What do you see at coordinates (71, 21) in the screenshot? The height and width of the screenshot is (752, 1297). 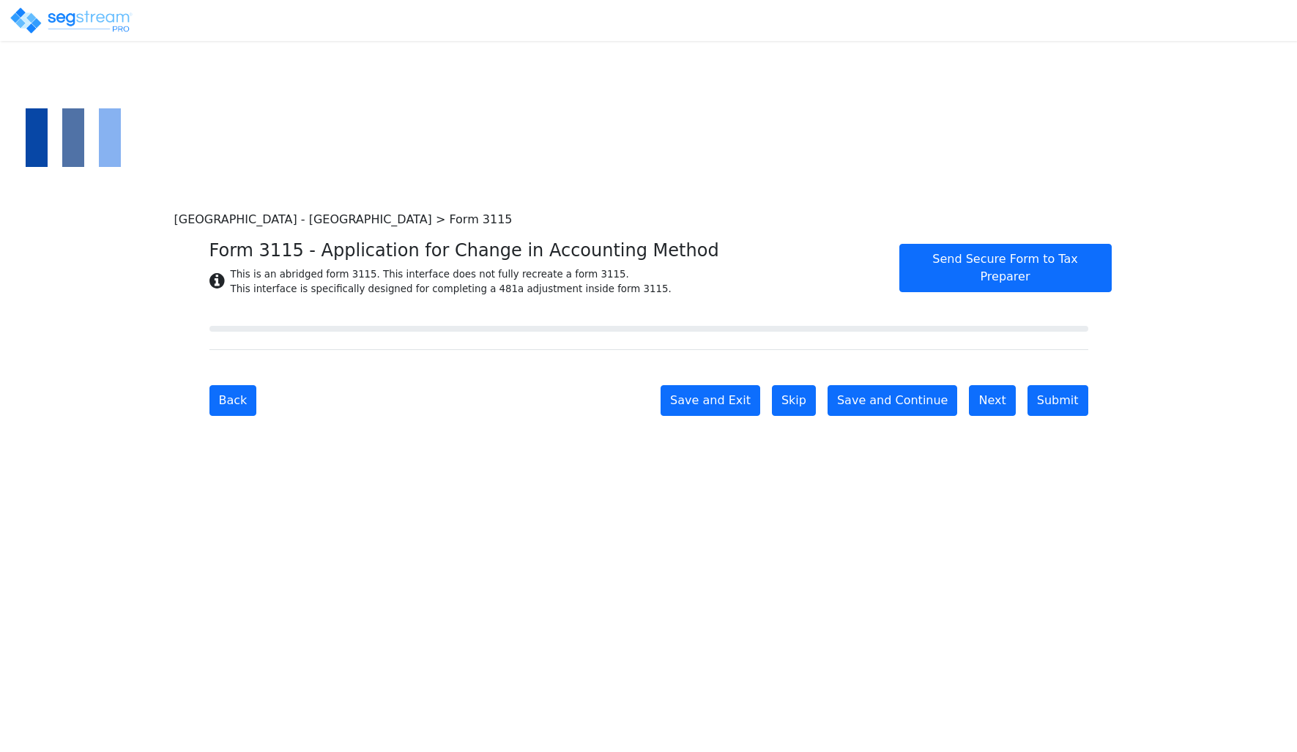 I see `img: logo_pro_r.png` at bounding box center [71, 21].